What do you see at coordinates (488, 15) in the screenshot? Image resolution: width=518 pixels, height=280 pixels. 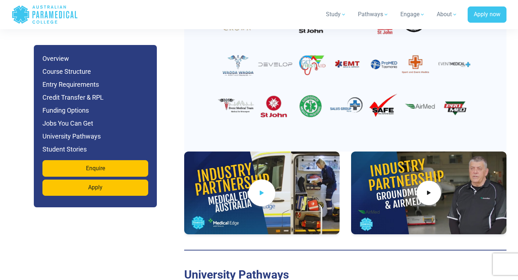 I see `a: Apply now` at bounding box center [488, 15].